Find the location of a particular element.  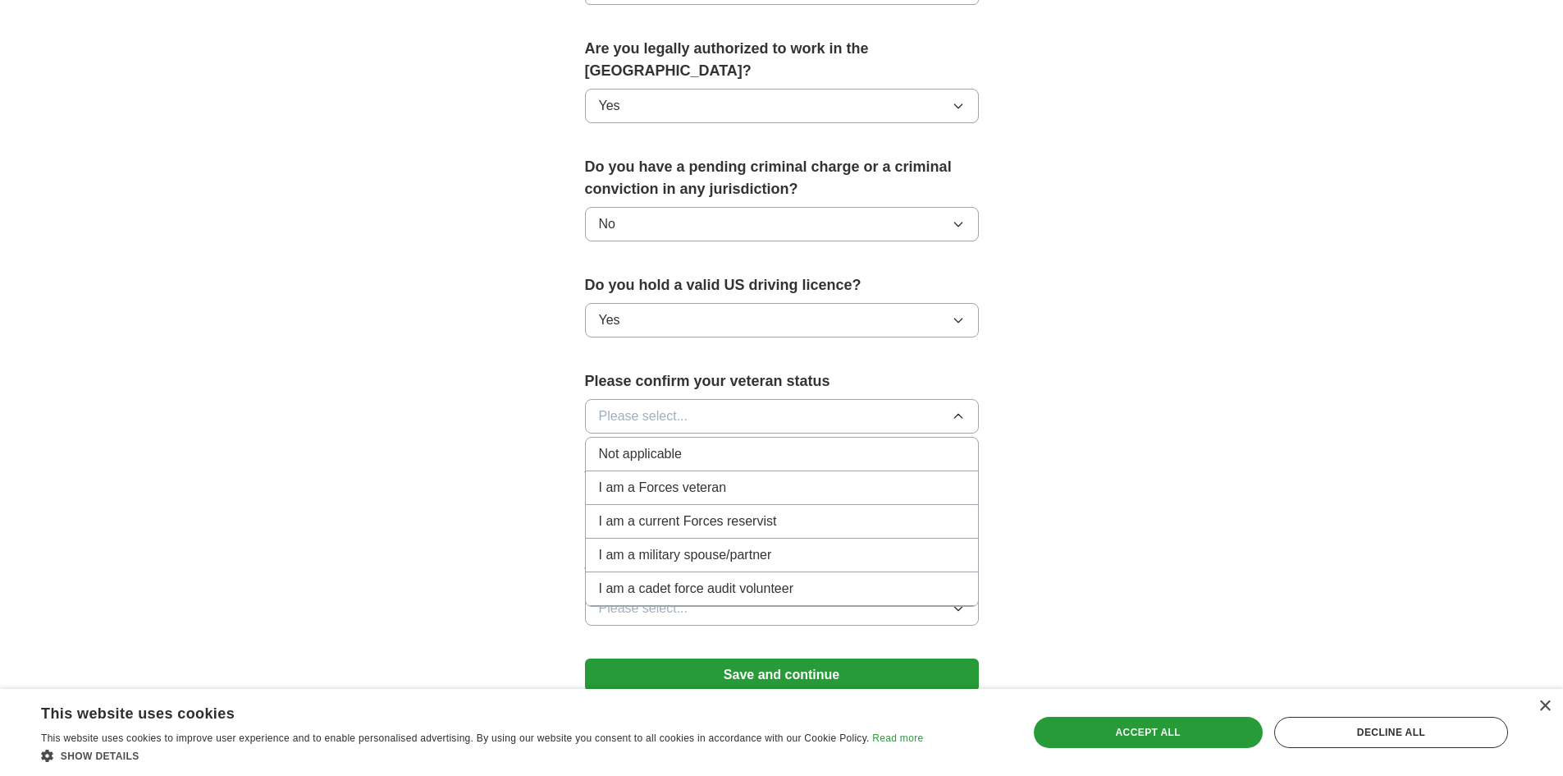

div: Show details is located at coordinates (482, 755).